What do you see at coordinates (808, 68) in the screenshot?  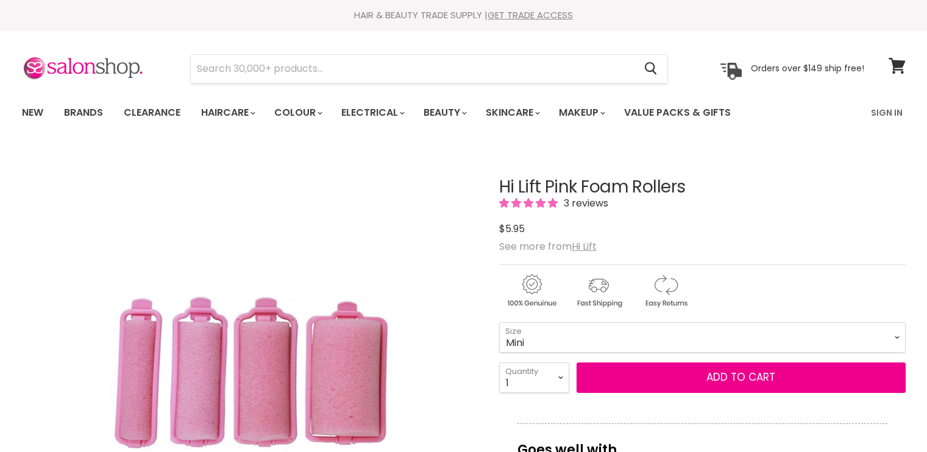 I see `p: Orders over $149 ship free!` at bounding box center [808, 68].